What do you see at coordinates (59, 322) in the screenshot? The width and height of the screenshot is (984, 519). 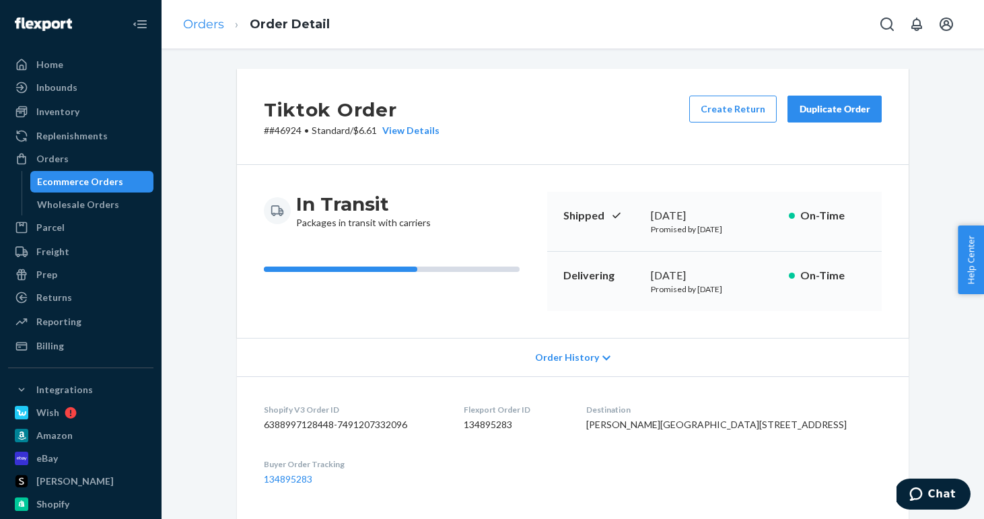 I see `div: Reporting` at bounding box center [59, 322].